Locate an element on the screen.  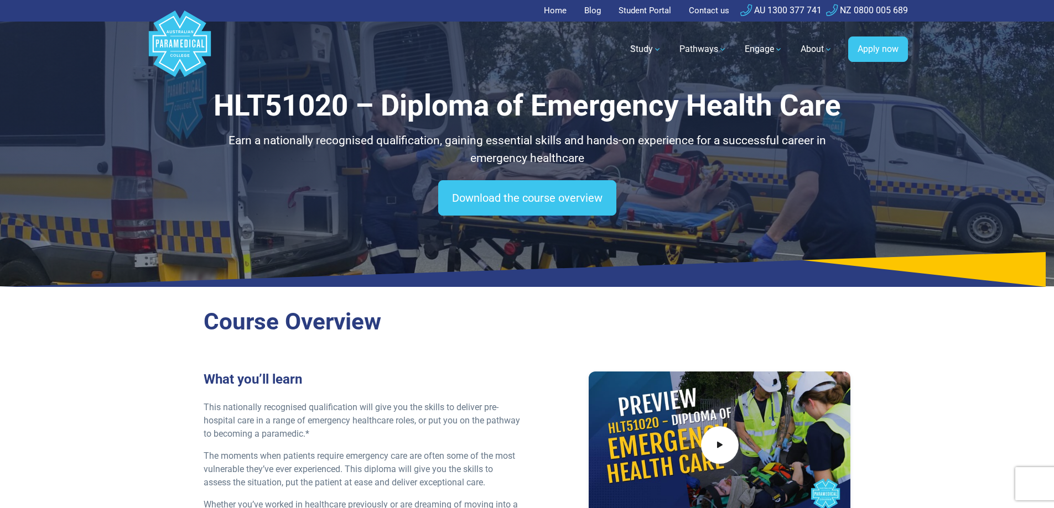
h1: HLT51020 – Diploma of Emergency Health Care is located at coordinates (527, 106).